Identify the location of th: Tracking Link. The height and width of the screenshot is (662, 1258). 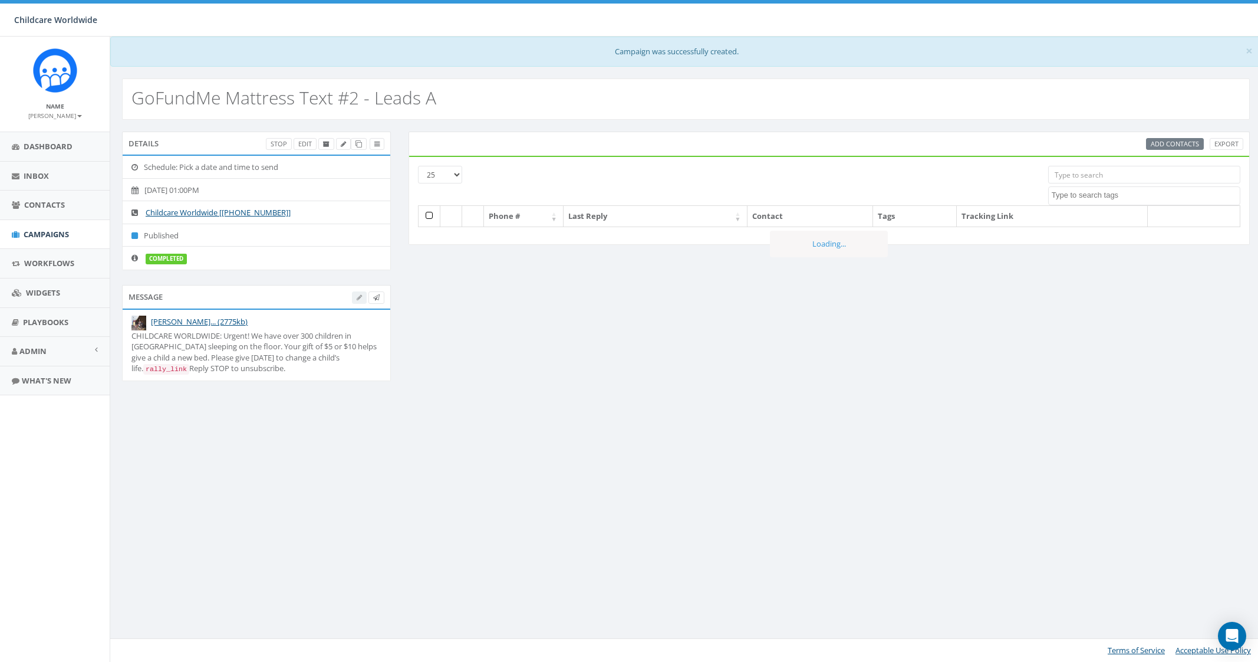
(1053, 216).